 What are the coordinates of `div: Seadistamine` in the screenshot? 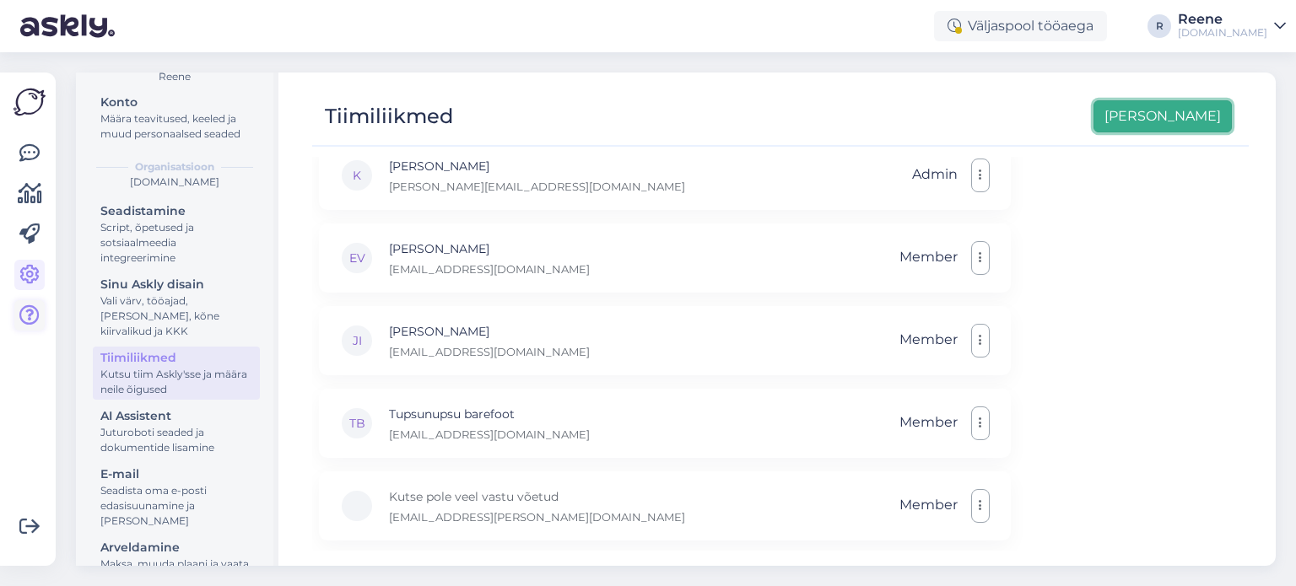 It's located at (176, 211).